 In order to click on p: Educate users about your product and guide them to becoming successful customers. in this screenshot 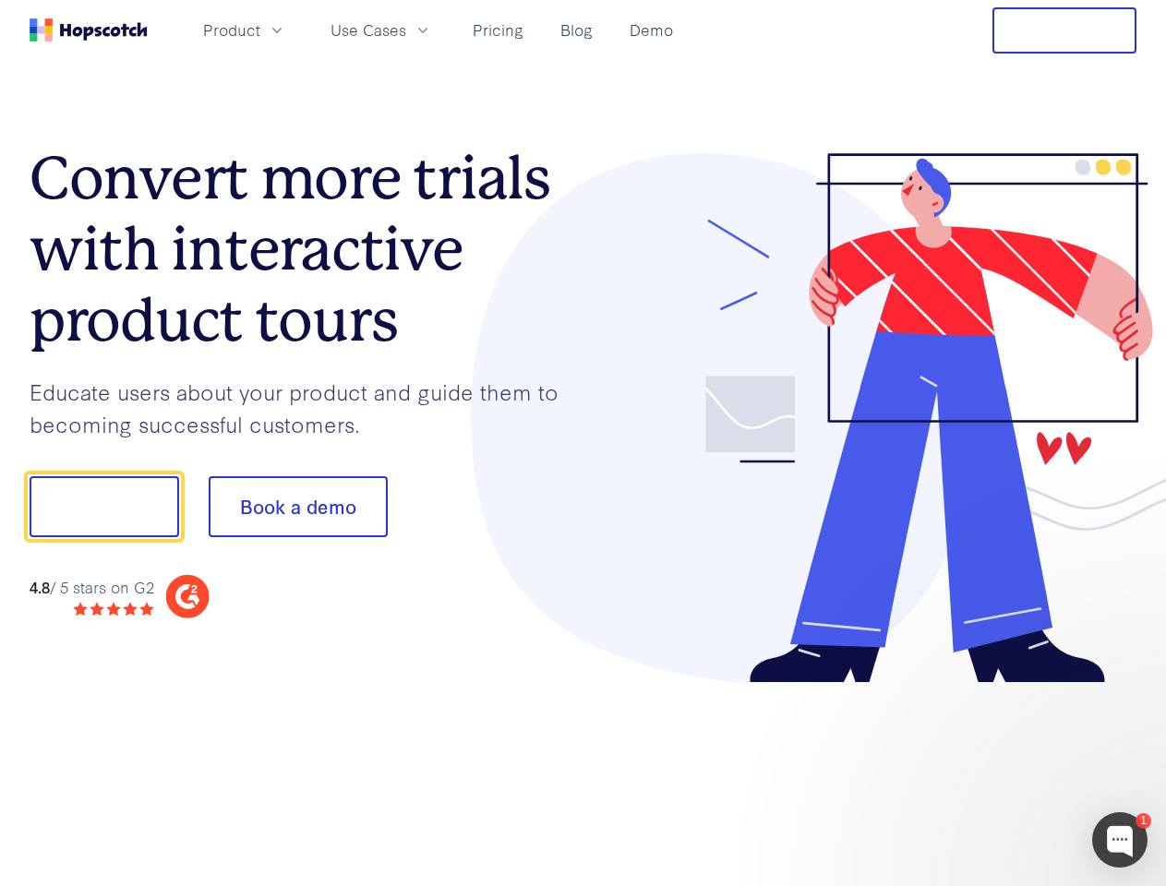, I will do `click(307, 407)`.